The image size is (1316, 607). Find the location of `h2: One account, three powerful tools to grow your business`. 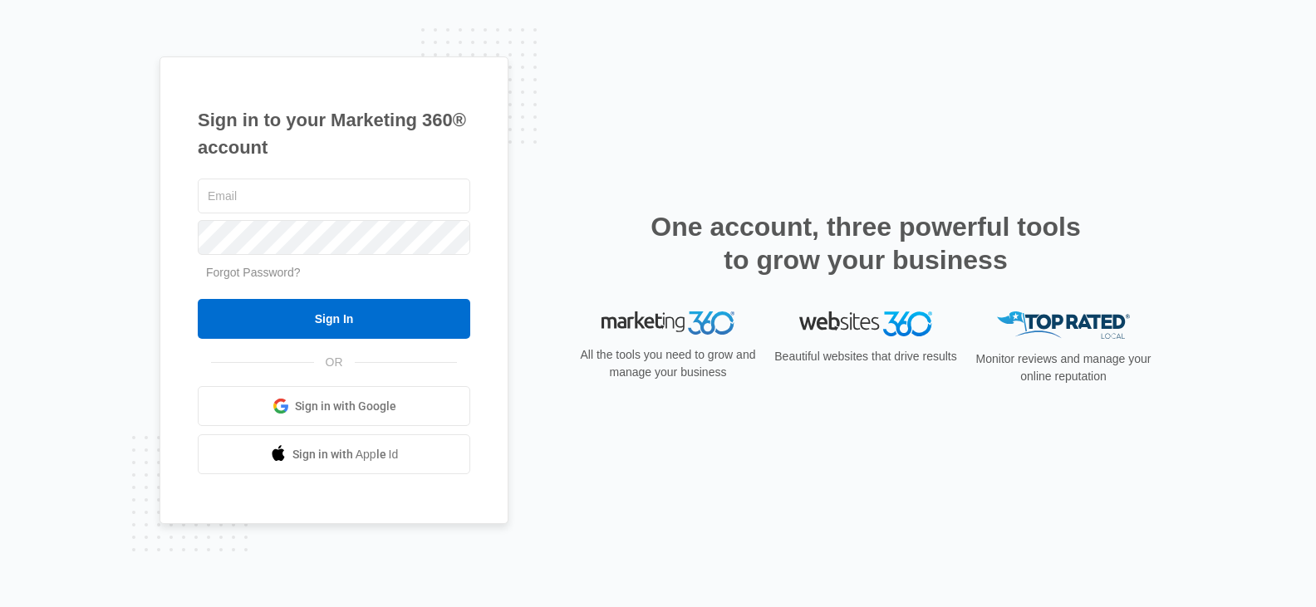

h2: One account, three powerful tools to grow your business is located at coordinates (866, 243).